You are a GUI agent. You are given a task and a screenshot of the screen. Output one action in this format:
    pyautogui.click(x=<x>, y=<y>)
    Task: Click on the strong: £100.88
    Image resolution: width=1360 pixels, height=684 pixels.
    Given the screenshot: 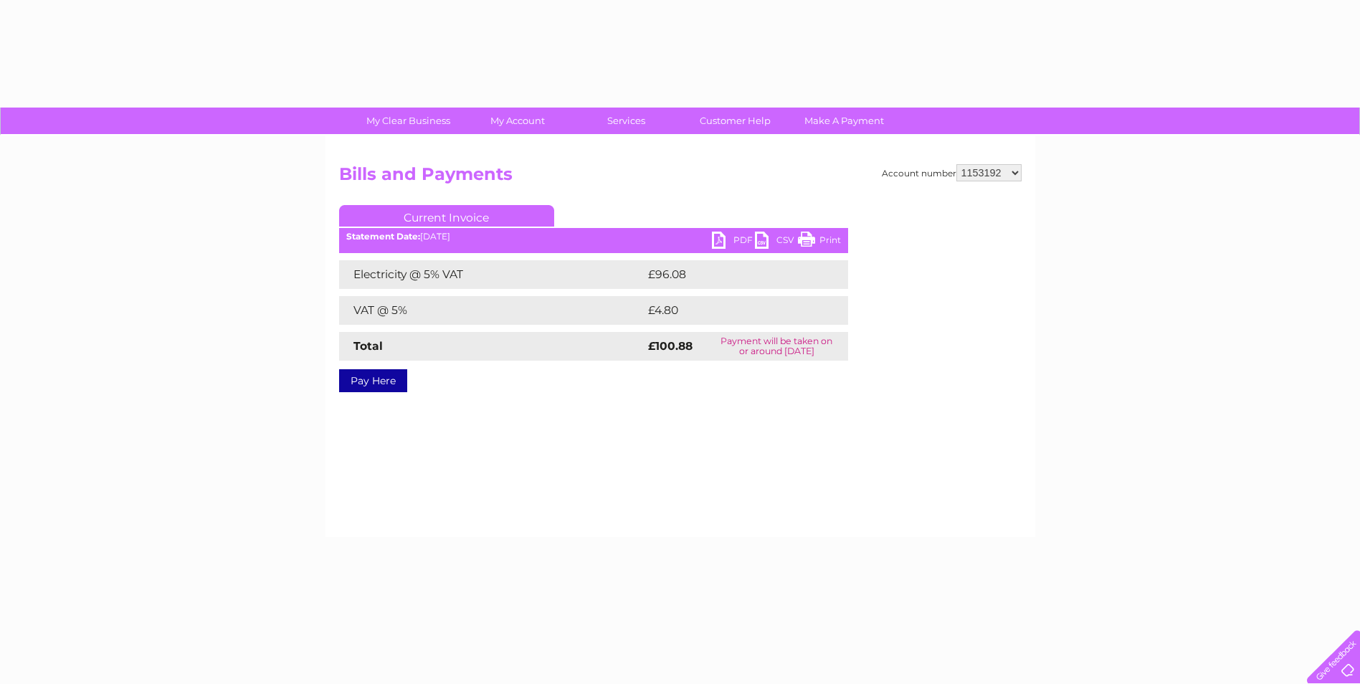 What is the action you would take?
    pyautogui.click(x=670, y=345)
    